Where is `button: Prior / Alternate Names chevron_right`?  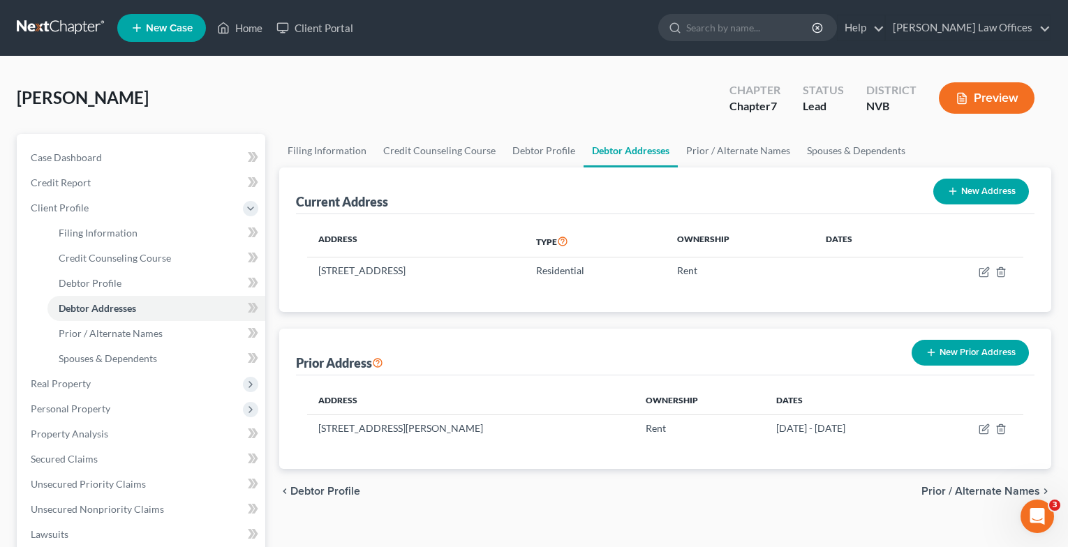 button: Prior / Alternate Names chevron_right is located at coordinates (987, 492).